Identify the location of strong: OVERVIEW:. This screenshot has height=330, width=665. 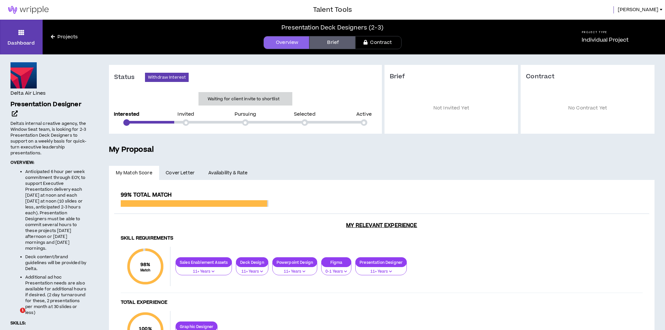
(22, 163).